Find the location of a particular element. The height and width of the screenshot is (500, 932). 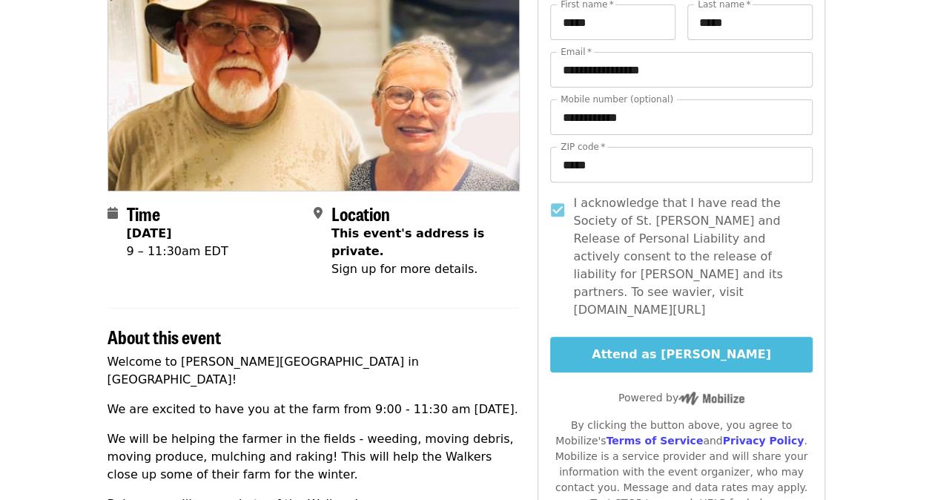

p: We will be helping the farmer in the fields - weeding, moving debris, moving produce, mulching an... is located at coordinates (314, 457).